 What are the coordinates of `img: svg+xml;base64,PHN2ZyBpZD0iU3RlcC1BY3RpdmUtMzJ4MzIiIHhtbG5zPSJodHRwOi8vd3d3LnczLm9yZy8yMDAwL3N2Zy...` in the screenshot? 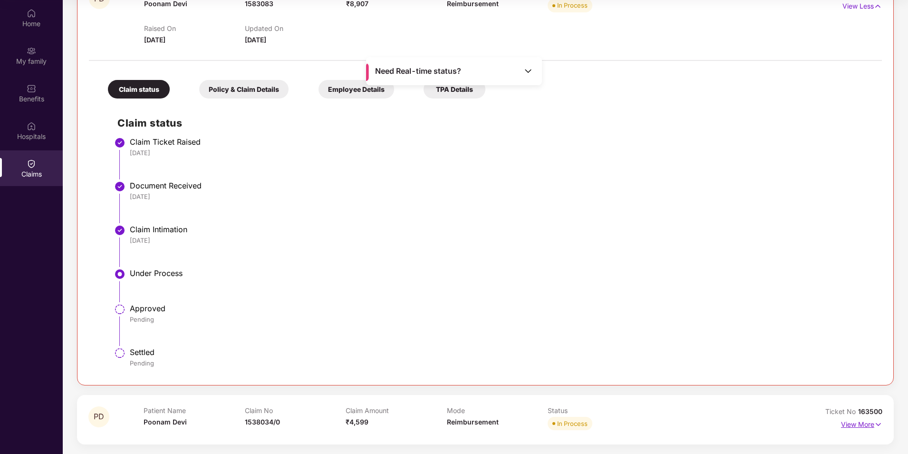 It's located at (120, 274).